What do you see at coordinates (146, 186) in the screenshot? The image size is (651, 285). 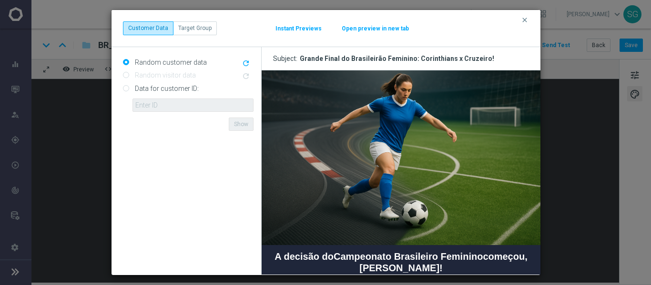 I see `strong: Campeonato Brasileiro Feminino` at bounding box center [146, 186].